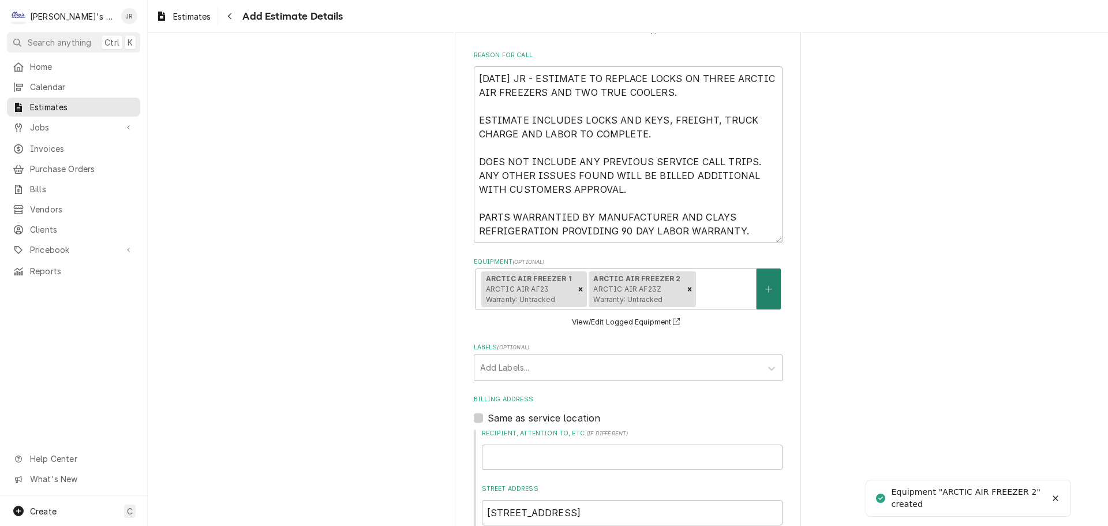  I want to click on span: Pricebook, so click(73, 249).